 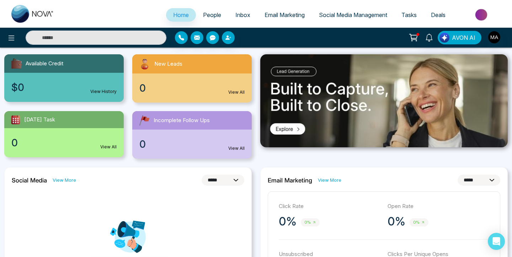 What do you see at coordinates (329, 206) in the screenshot?
I see `p: Click Rate` at bounding box center [329, 206].